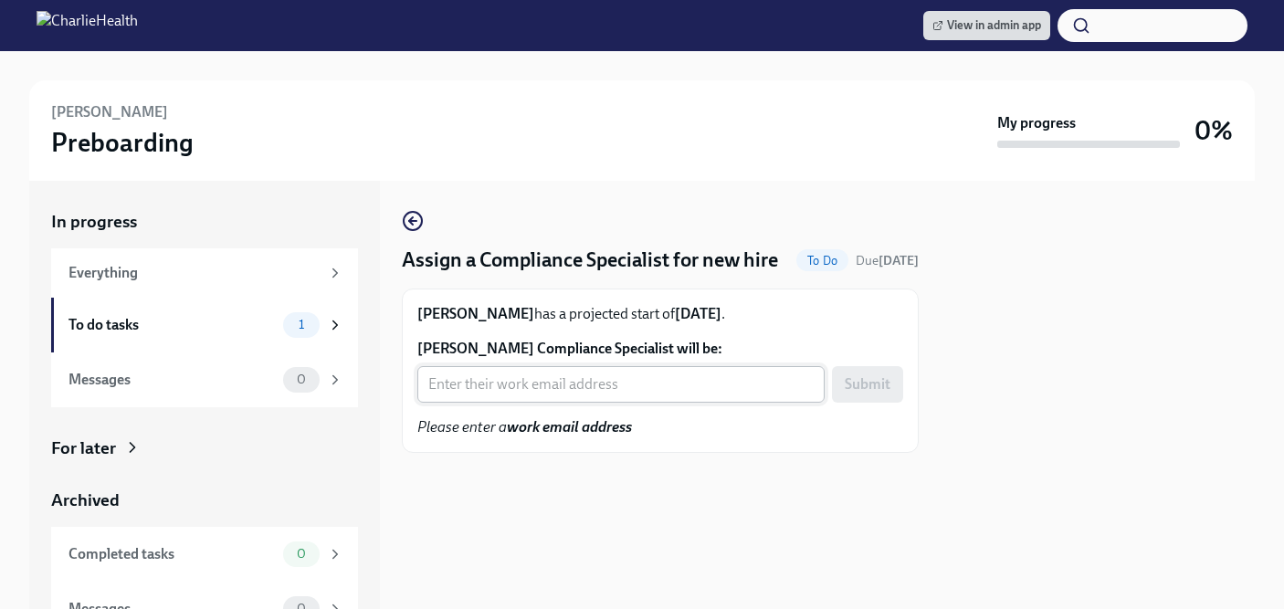 This screenshot has height=609, width=1284. Describe the element at coordinates (122, 142) in the screenshot. I see `h3: Preboarding` at that location.